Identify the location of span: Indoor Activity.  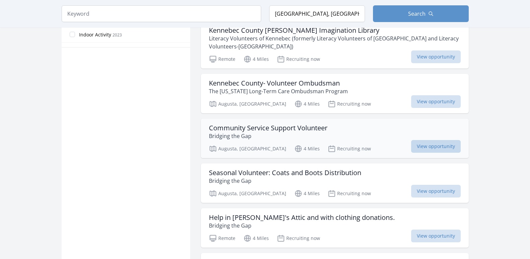
(95, 35).